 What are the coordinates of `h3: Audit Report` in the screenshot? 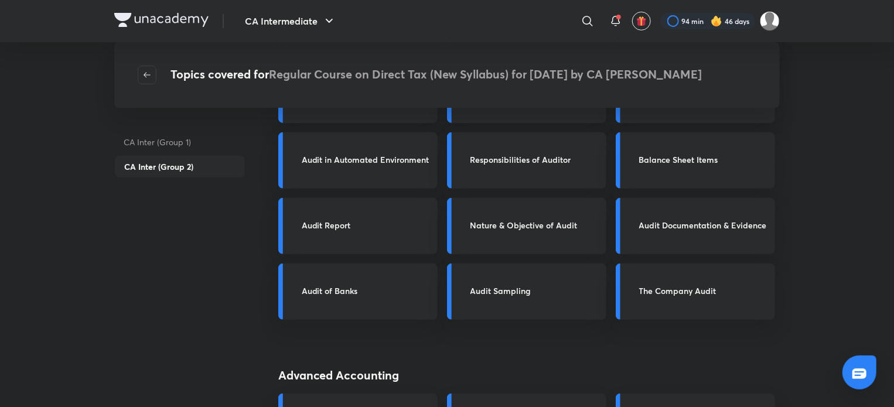 It's located at (366, 225).